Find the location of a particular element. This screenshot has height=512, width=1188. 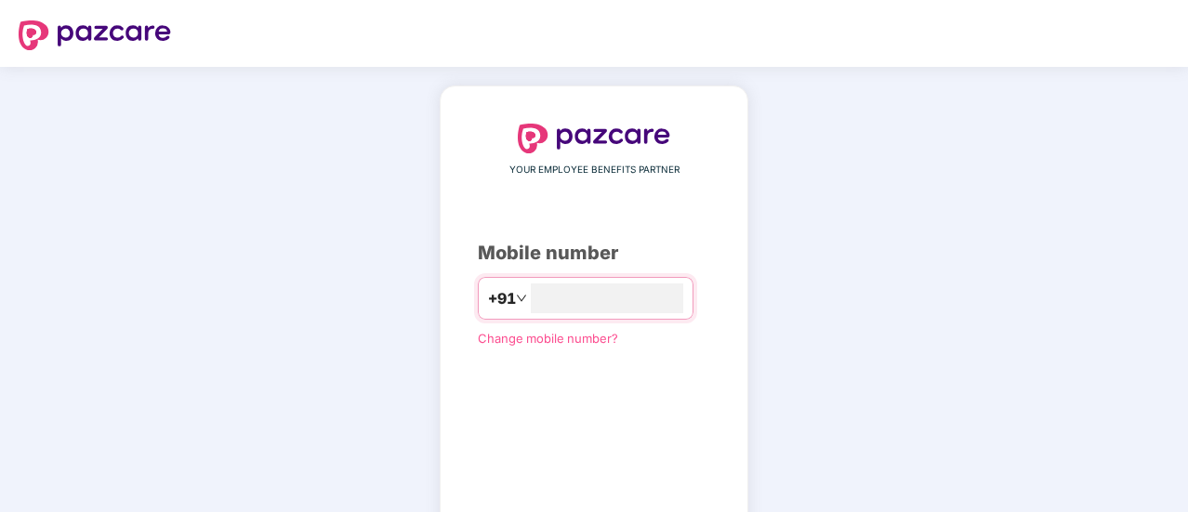

span: +91 is located at coordinates (502, 298).